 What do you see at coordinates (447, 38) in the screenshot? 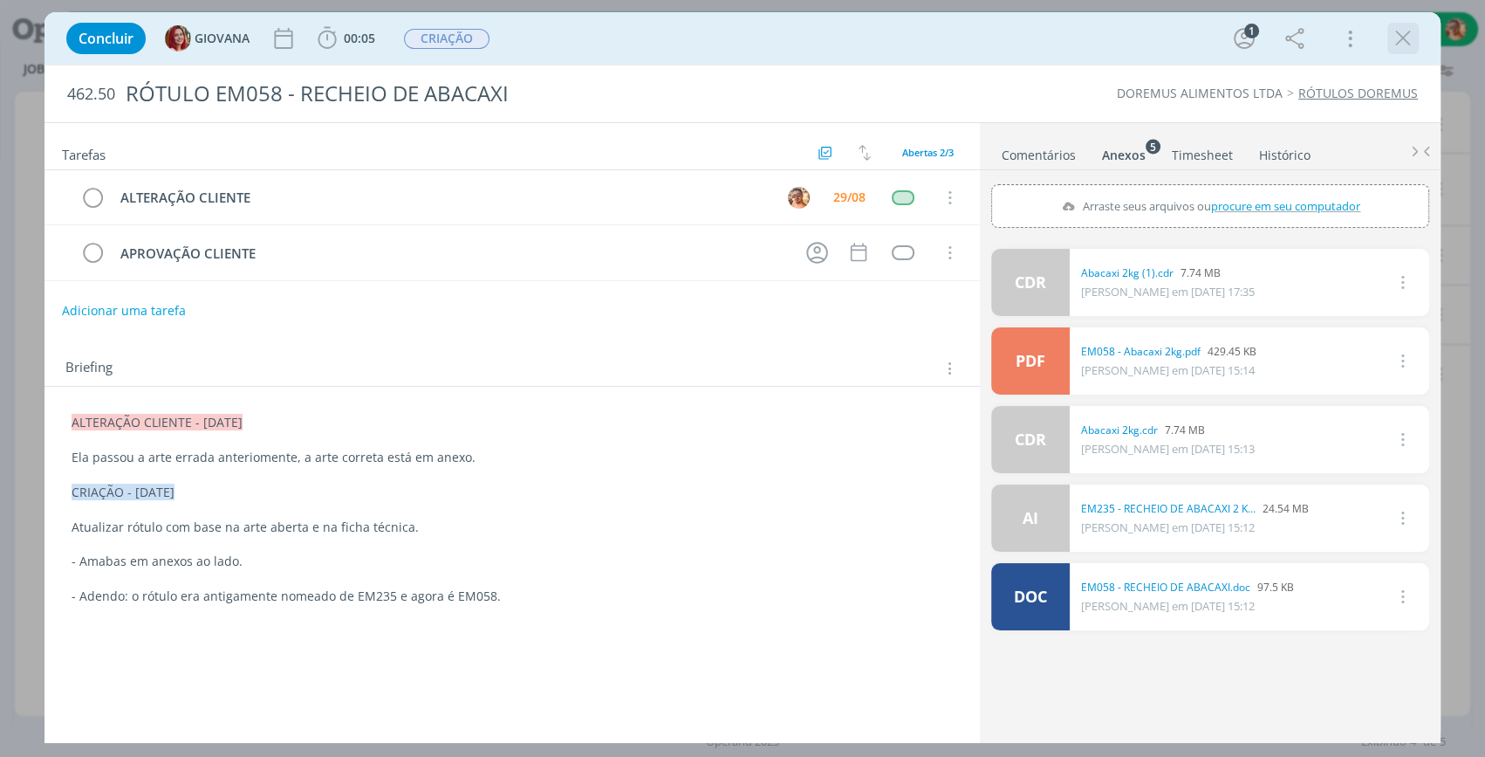
I see `button: CRIAÇÃO` at bounding box center [447, 38].